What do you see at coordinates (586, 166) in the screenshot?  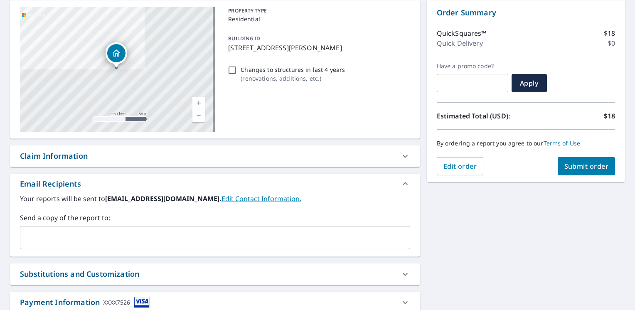 I see `span: Submit order` at bounding box center [586, 166].